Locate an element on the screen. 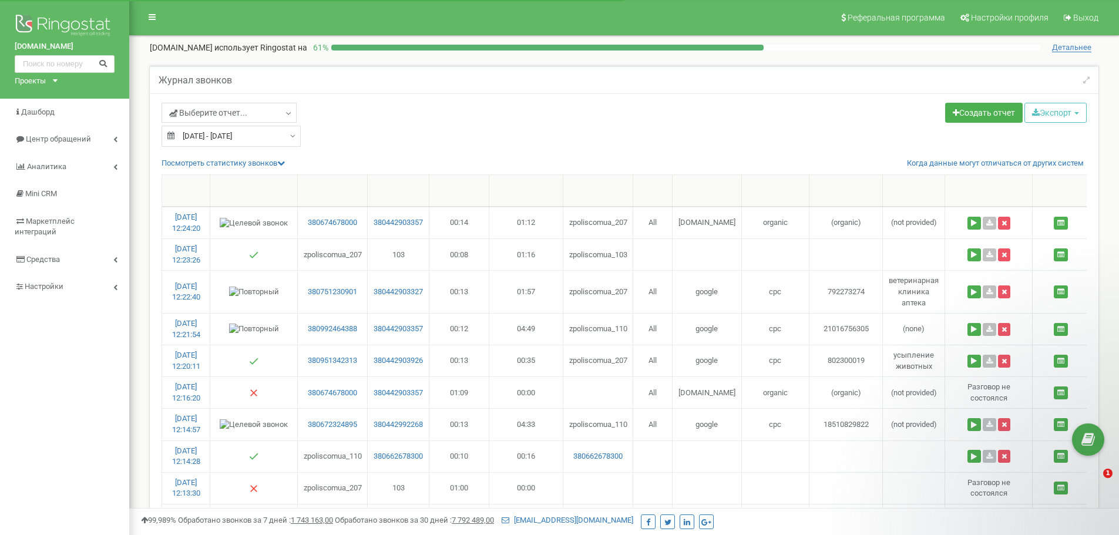 The image size is (1119, 535). td: 18510829822 is located at coordinates (846, 424).